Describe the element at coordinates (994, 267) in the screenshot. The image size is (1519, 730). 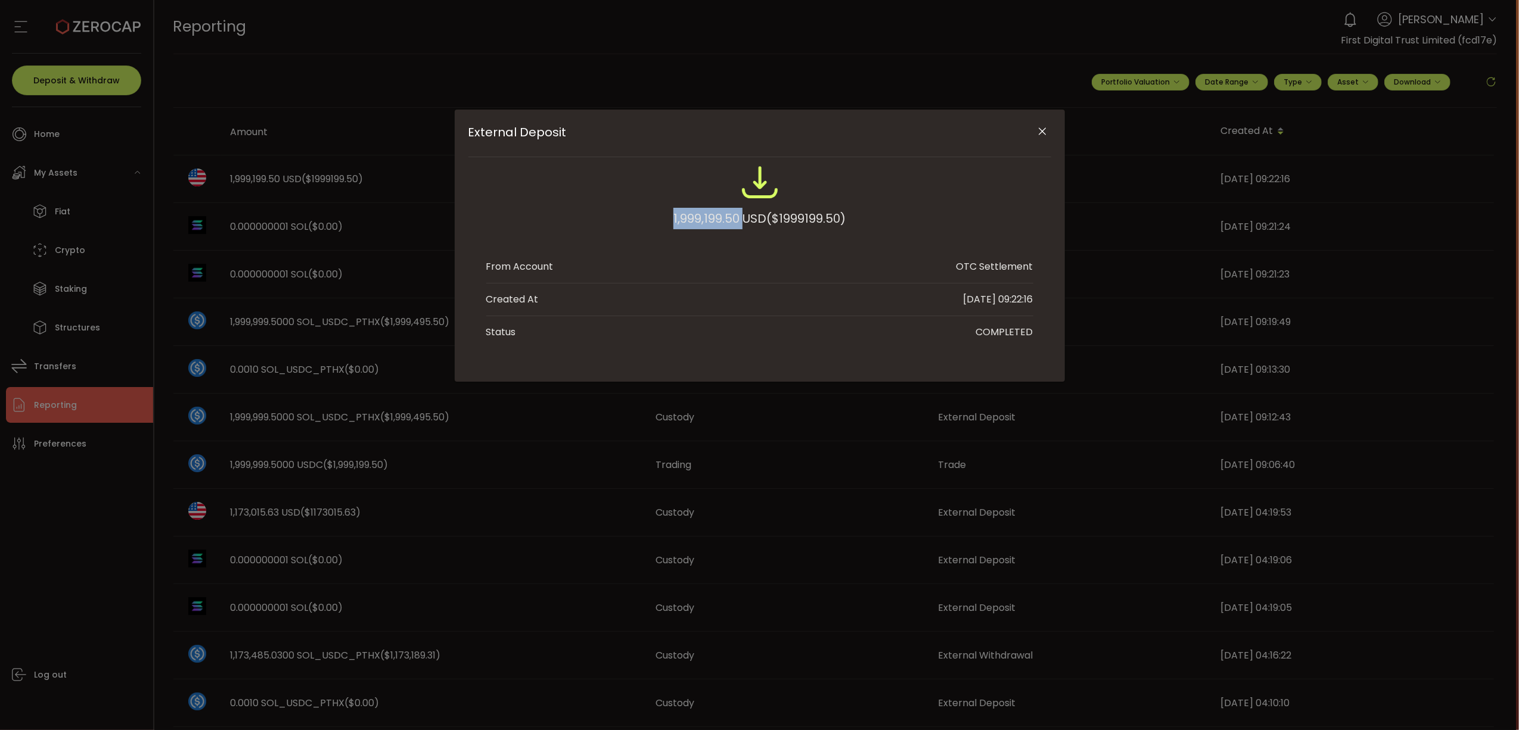
I see `div: OTC Settlement` at that location.